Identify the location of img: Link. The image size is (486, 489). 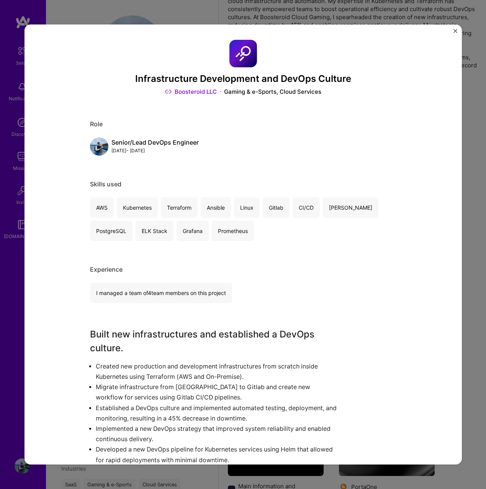
(168, 92).